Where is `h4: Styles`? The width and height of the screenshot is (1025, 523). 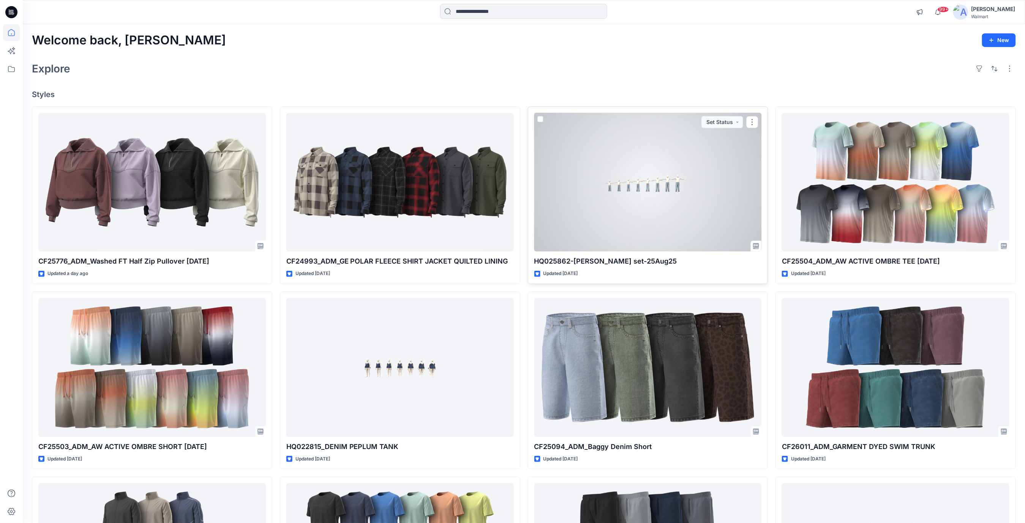 h4: Styles is located at coordinates (523, 95).